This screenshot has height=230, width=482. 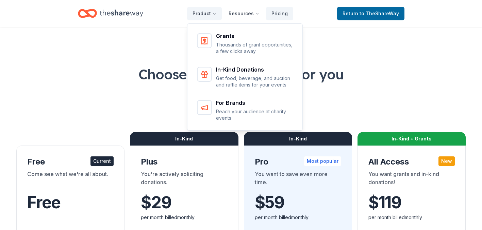 What do you see at coordinates (156, 203) in the screenshot?
I see `span: $ 29` at bounding box center [156, 203].